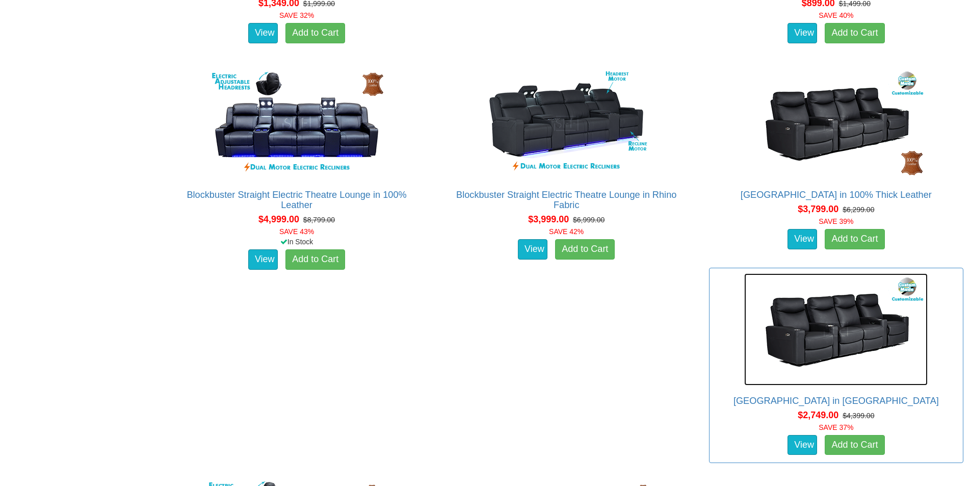 This screenshot has width=971, height=486. I want to click on font: SAVE 42%, so click(566, 231).